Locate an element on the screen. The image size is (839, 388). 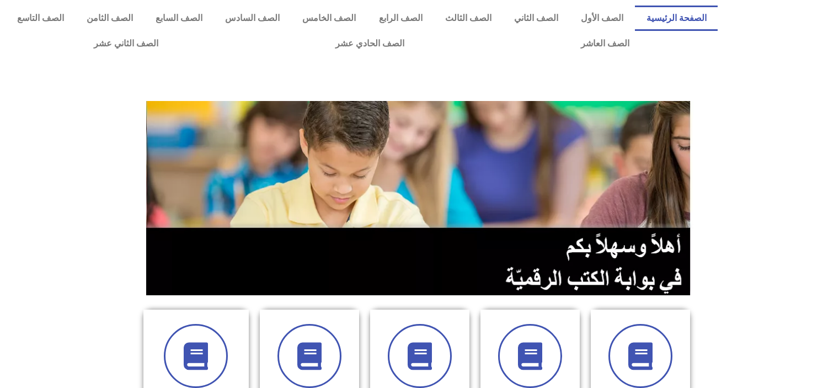
a: الصف الحادي عشر is located at coordinates (369, 44).